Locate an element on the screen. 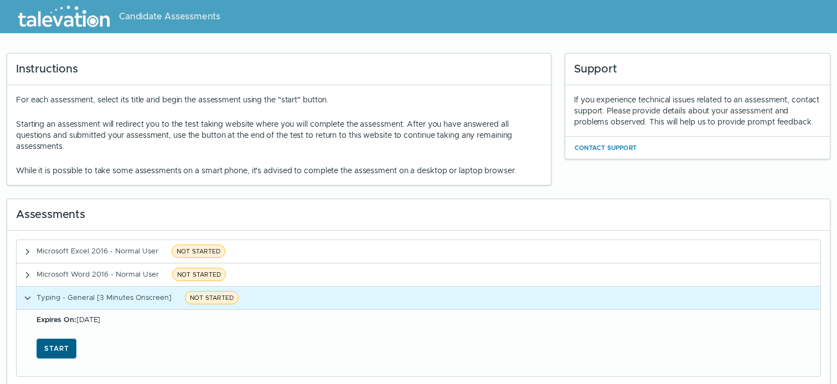 The height and width of the screenshot is (384, 837). div: For each assessment, select its title and begin the assessment using the "start" button. is located at coordinates (279, 135).